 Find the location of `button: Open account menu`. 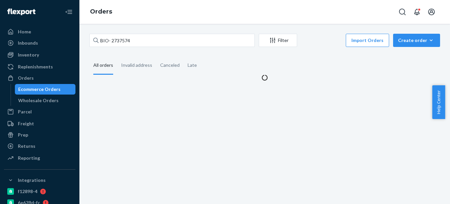

button: Open account menu is located at coordinates (432, 12).